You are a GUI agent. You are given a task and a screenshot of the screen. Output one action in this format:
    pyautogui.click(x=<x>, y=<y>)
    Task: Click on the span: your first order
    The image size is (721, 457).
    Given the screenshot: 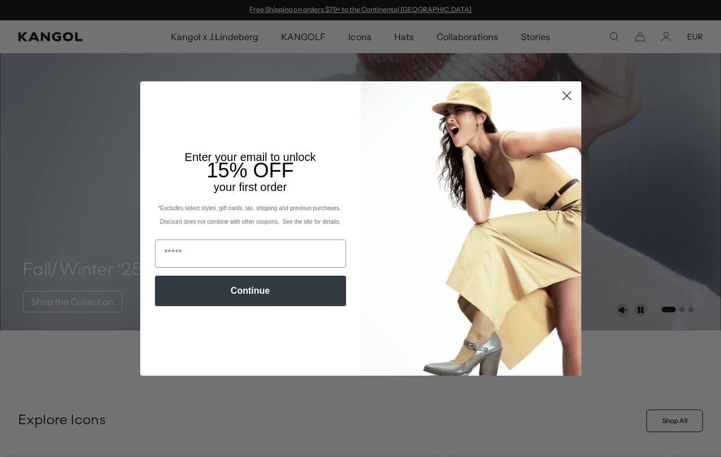 What is the action you would take?
    pyautogui.click(x=250, y=187)
    